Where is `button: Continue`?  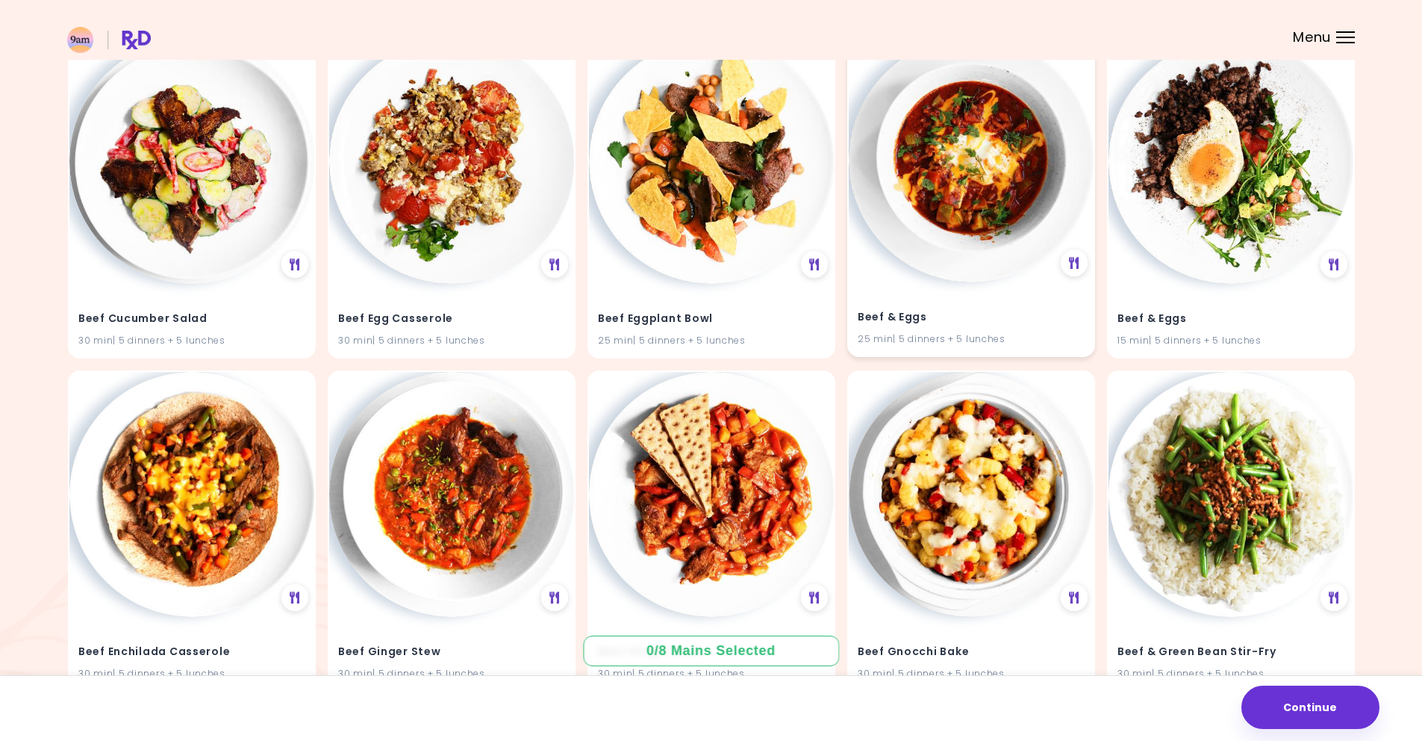
button: Continue is located at coordinates (1310, 707).